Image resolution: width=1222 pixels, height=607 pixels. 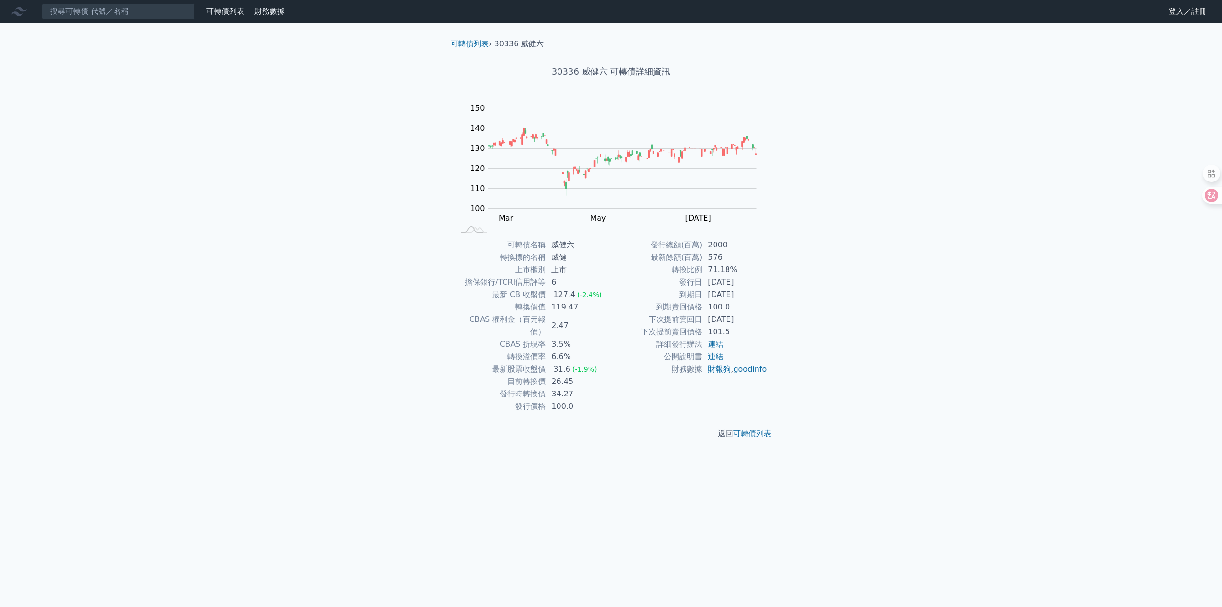 What do you see at coordinates (477, 108) in the screenshot?
I see `tspan: 150` at bounding box center [477, 108].